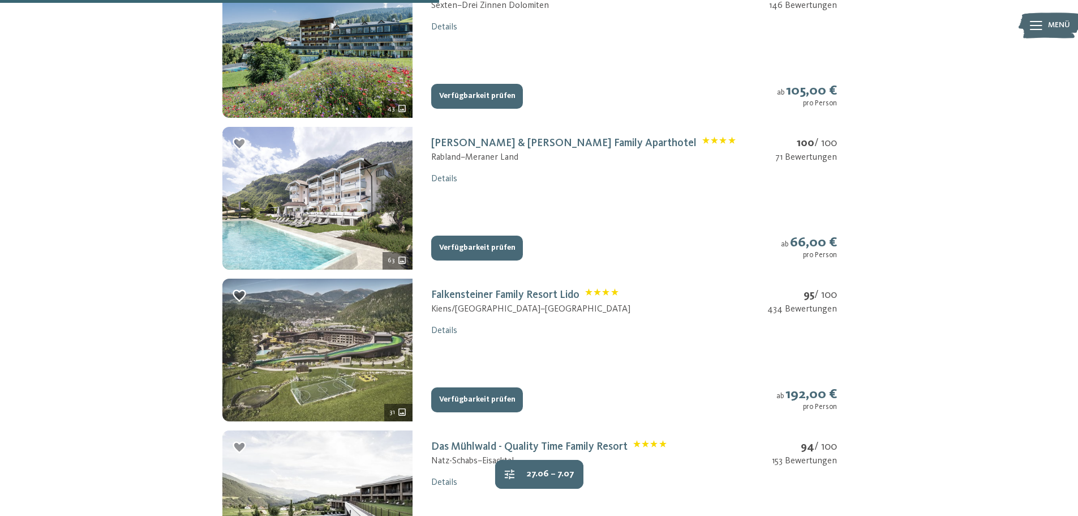 This screenshot has height=516, width=1078. What do you see at coordinates (802, 309) in the screenshot?
I see `div: 434 Bewertungen` at bounding box center [802, 309].